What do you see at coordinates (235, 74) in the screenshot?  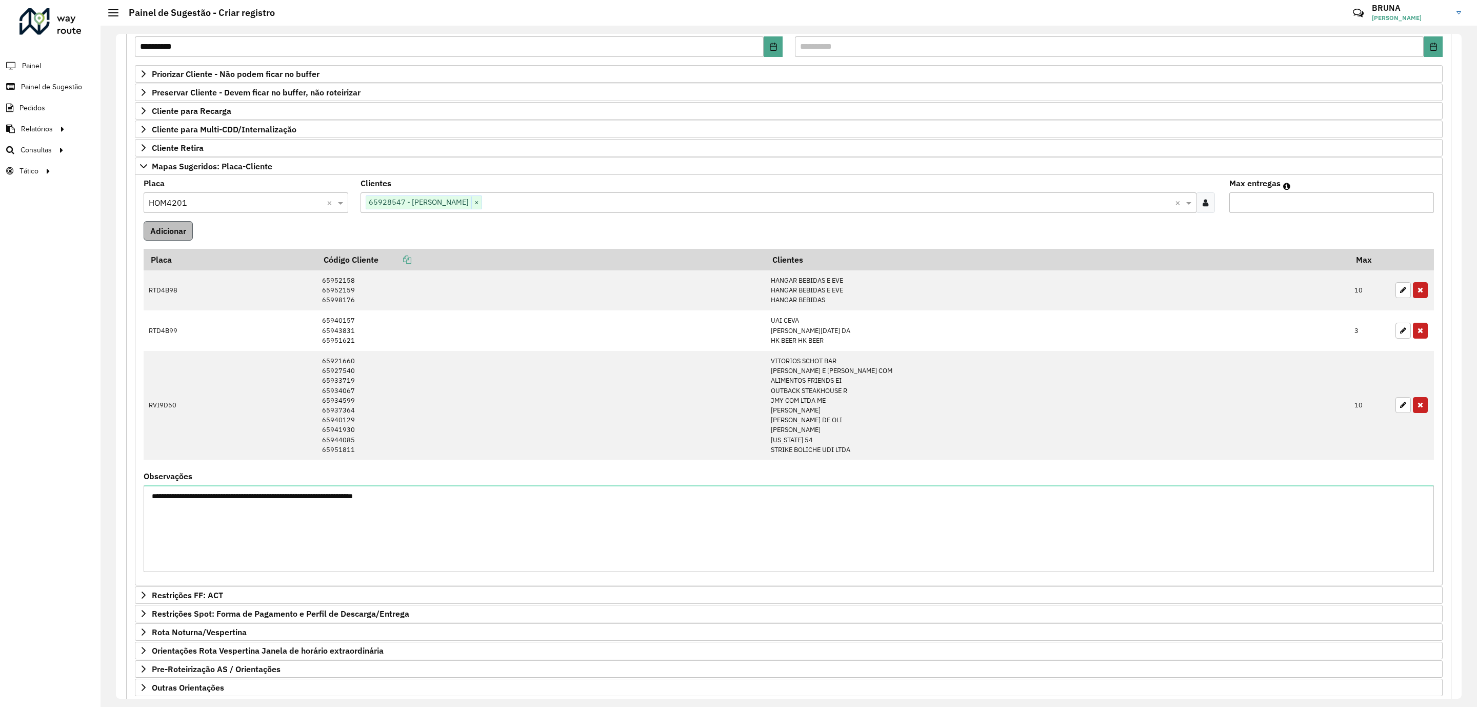 I see `span: Priorizar Cliente - Não podem ficar no buffer` at bounding box center [235, 74].